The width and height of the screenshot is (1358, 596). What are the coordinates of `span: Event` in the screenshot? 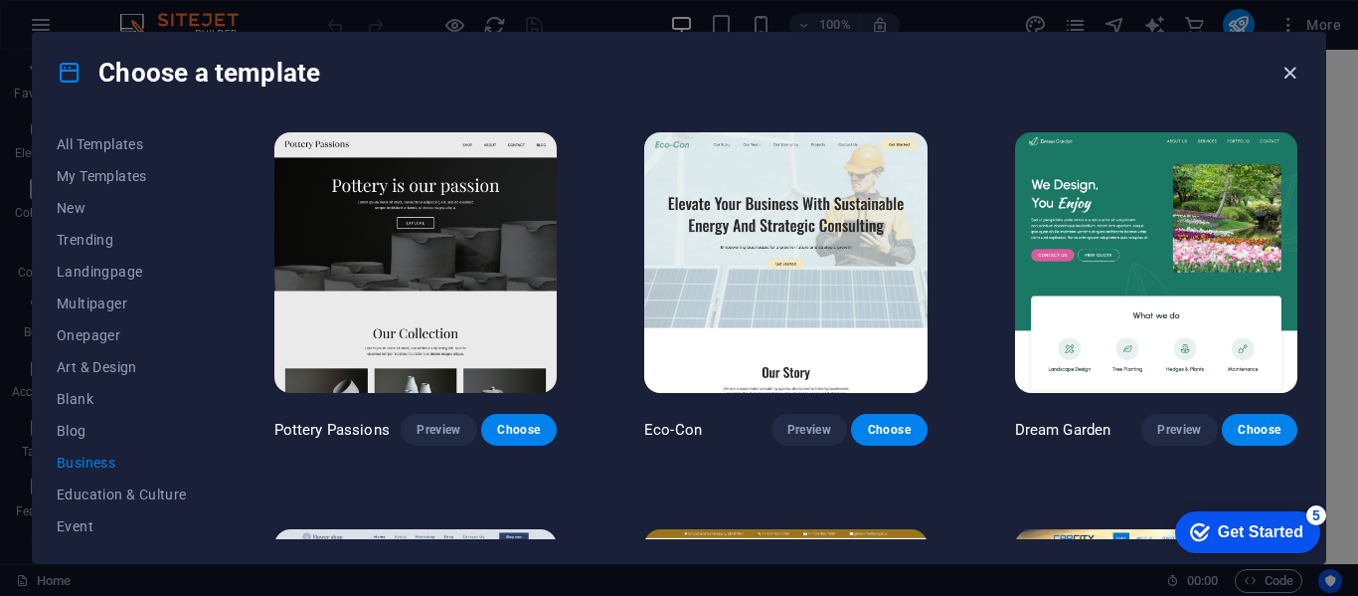 It's located at (121, 526).